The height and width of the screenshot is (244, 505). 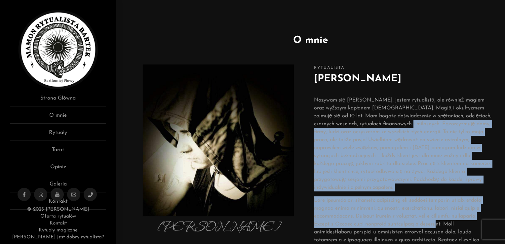 What do you see at coordinates (58, 169) in the screenshot?
I see `a: Opinie` at bounding box center [58, 169].